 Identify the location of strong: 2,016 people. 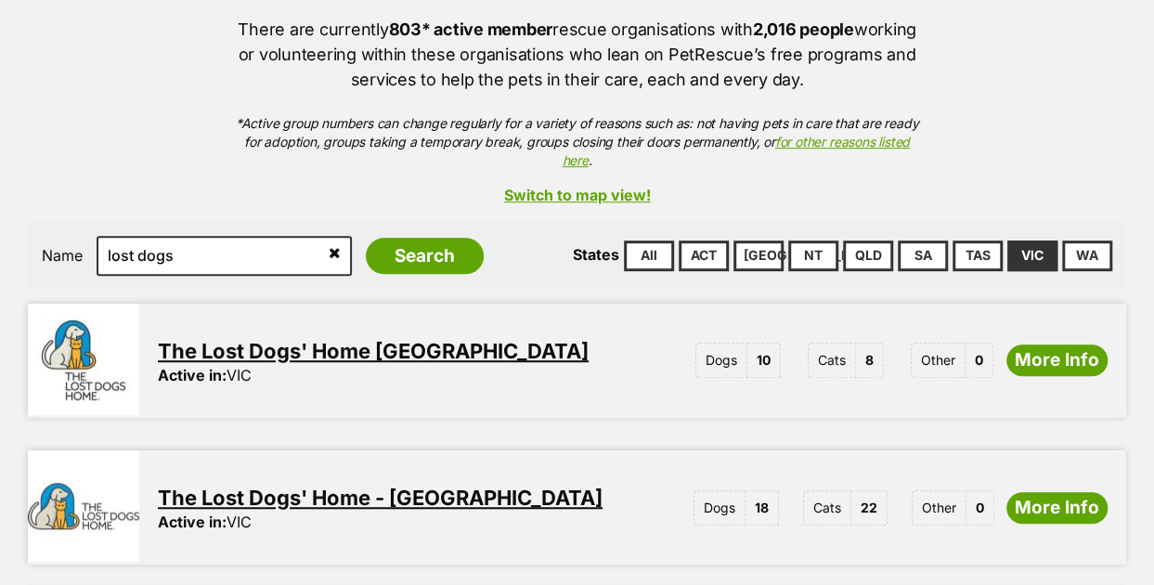
(803, 29).